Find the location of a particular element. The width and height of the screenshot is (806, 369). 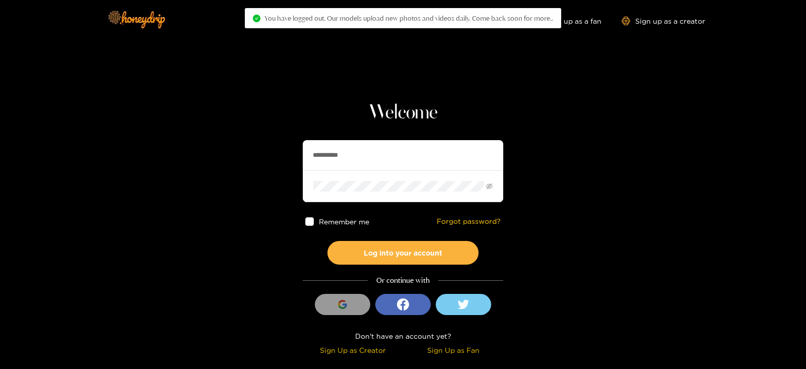

span: Remember me is located at coordinates (344, 221).